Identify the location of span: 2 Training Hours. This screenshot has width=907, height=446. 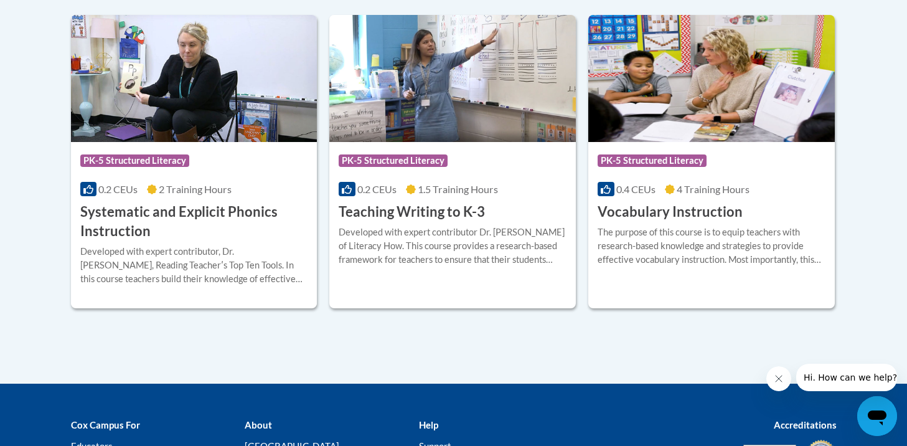
(195, 189).